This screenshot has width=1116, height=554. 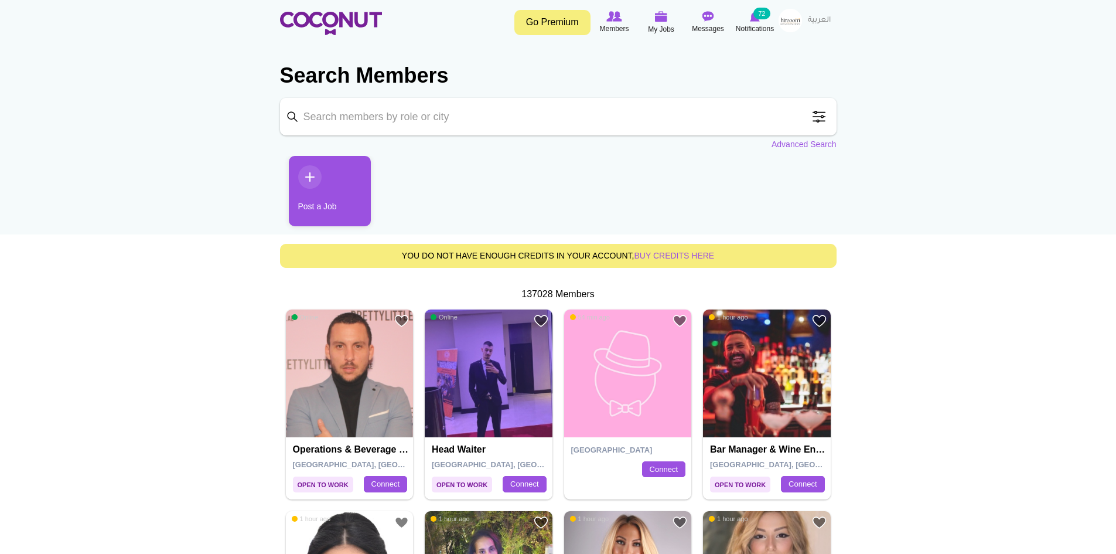 What do you see at coordinates (819, 21) in the screenshot?
I see `a: العربية` at bounding box center [819, 21].